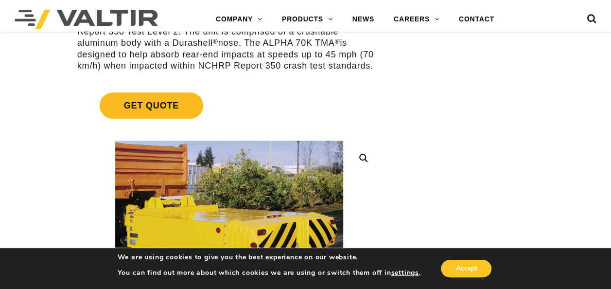 This screenshot has height=289, width=611. I want to click on button: settings, so click(404, 273).